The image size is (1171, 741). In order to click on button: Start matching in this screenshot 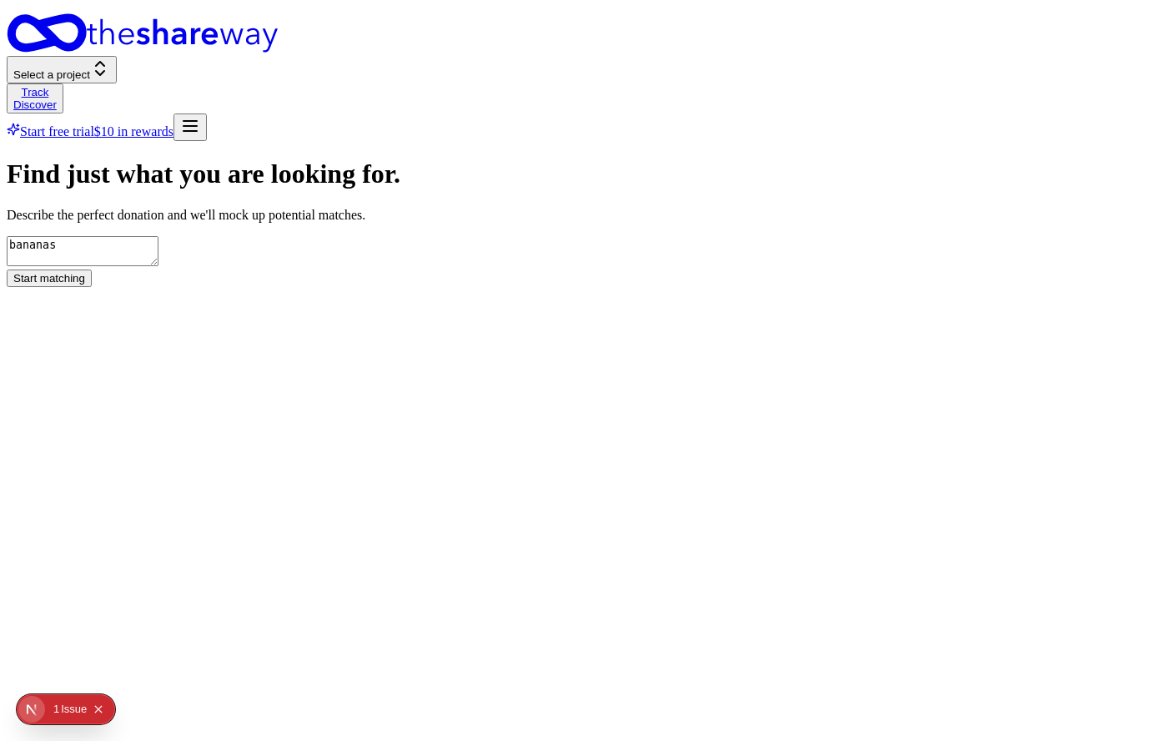, I will do `click(49, 278)`.